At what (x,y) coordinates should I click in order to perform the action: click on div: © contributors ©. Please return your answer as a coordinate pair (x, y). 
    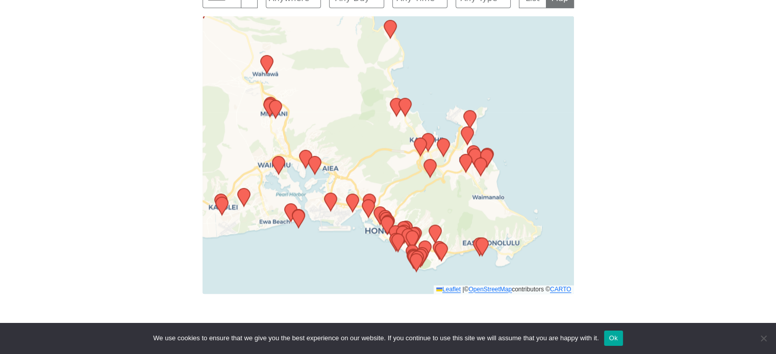
    Looking at the image, I should click on (503, 290).